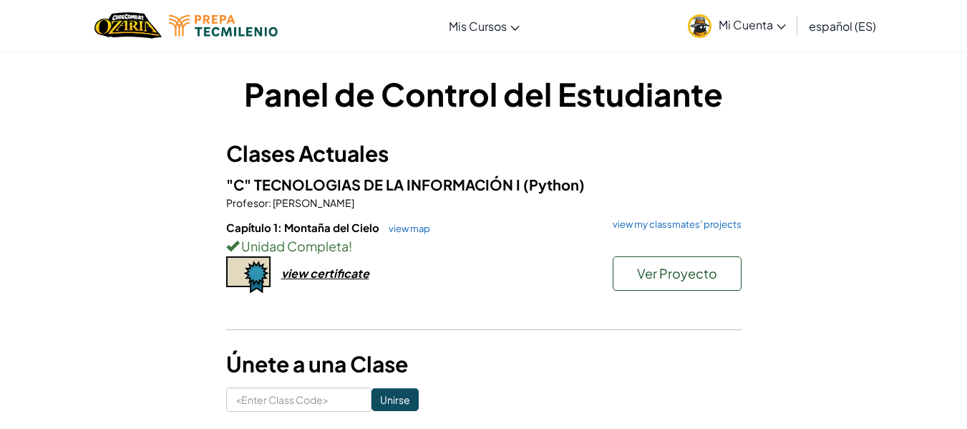 This screenshot has width=967, height=429. What do you see at coordinates (293, 245) in the screenshot?
I see `span: Unidad Completa` at bounding box center [293, 245].